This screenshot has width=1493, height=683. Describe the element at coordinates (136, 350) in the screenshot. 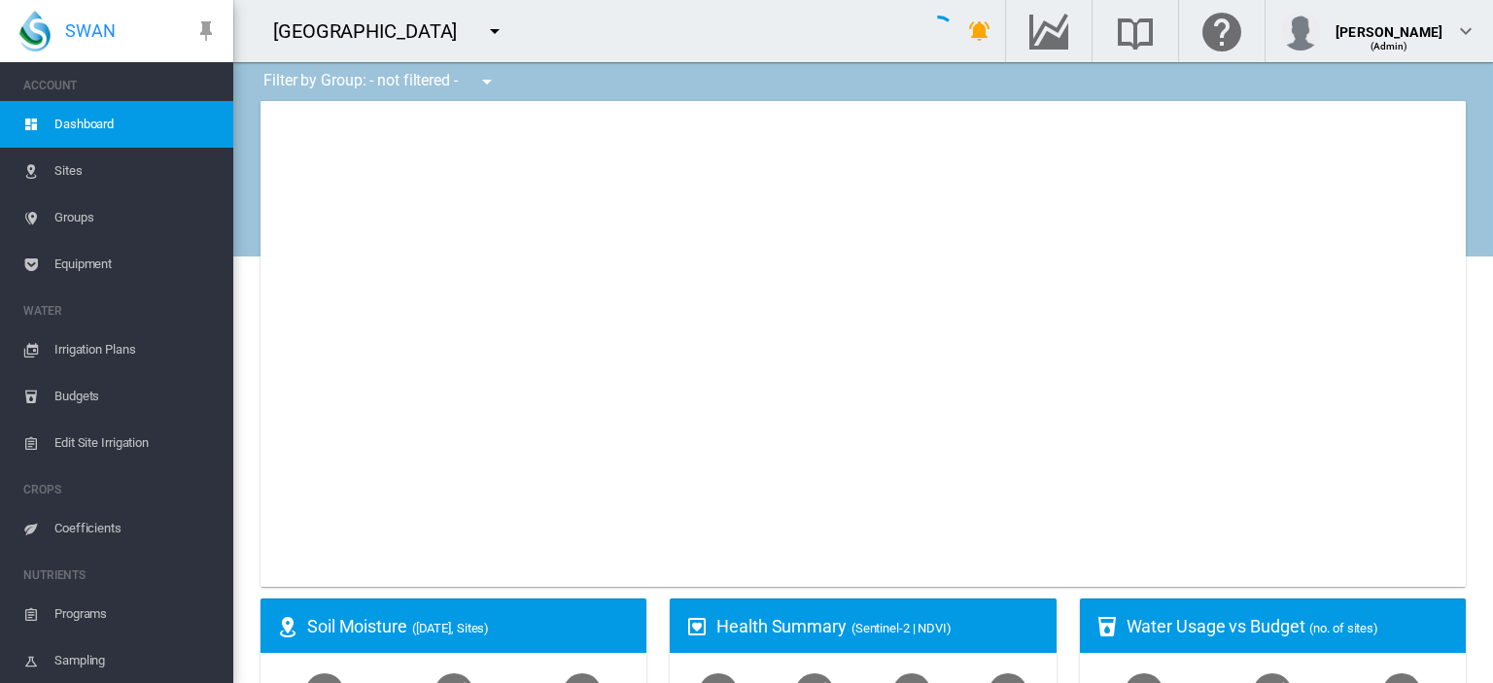

I see `span: Irrigation Plans` at that location.